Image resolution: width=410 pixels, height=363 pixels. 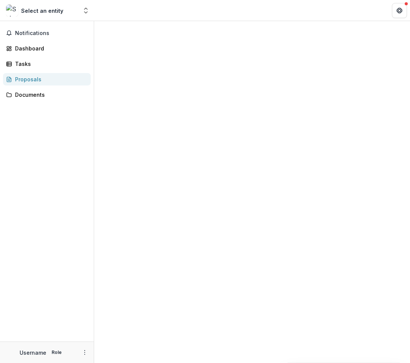 I want to click on p: Username, so click(x=33, y=352).